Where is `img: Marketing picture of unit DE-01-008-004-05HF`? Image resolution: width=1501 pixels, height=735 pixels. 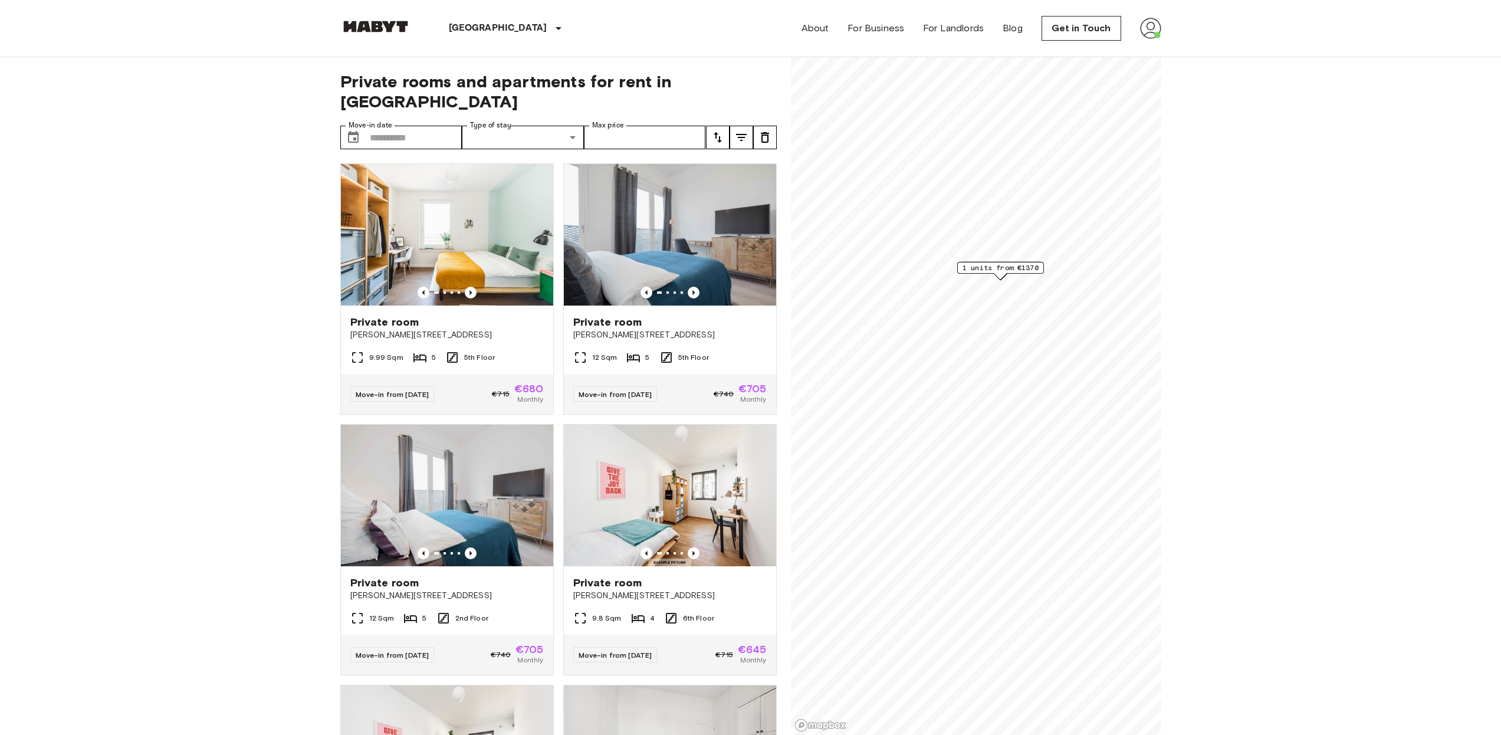
img: Marketing picture of unit DE-01-008-004-05HF is located at coordinates (447, 495).